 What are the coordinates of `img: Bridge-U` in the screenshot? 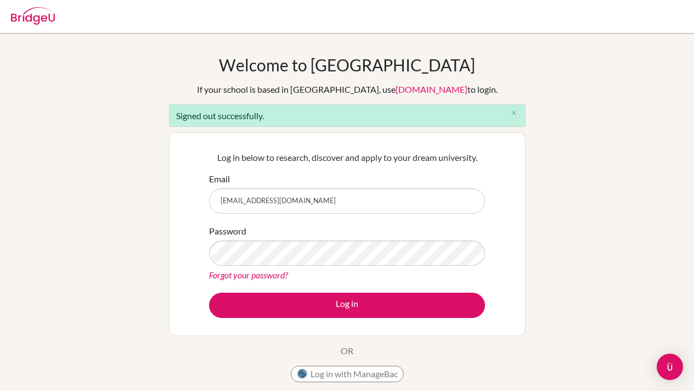 It's located at (33, 16).